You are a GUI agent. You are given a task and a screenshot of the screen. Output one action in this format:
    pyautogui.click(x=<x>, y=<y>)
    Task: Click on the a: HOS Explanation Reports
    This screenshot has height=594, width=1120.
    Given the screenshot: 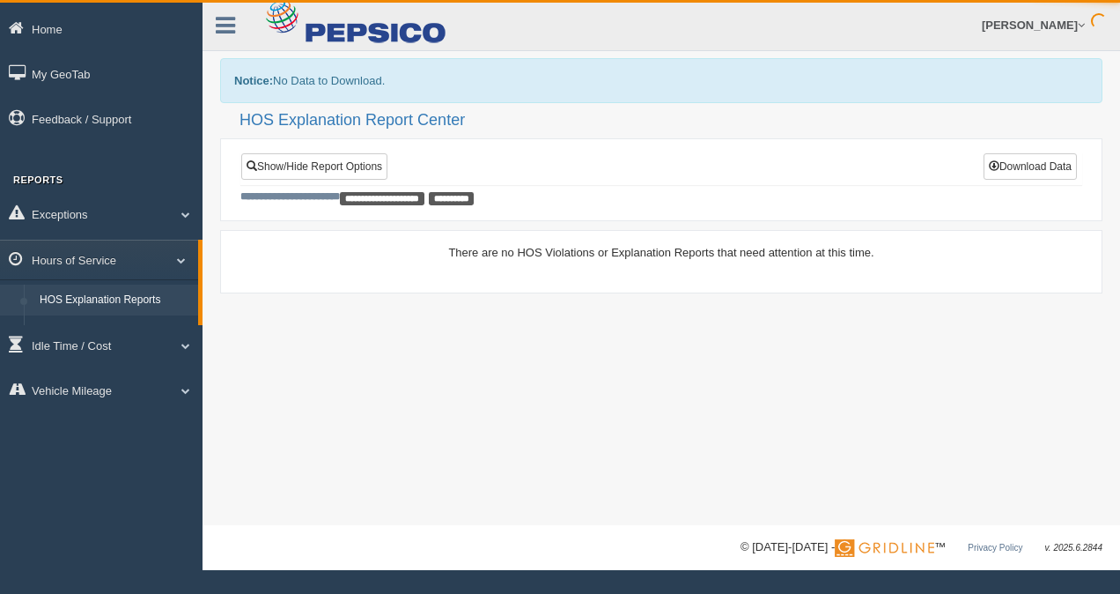 What is the action you would take?
    pyautogui.click(x=114, y=300)
    